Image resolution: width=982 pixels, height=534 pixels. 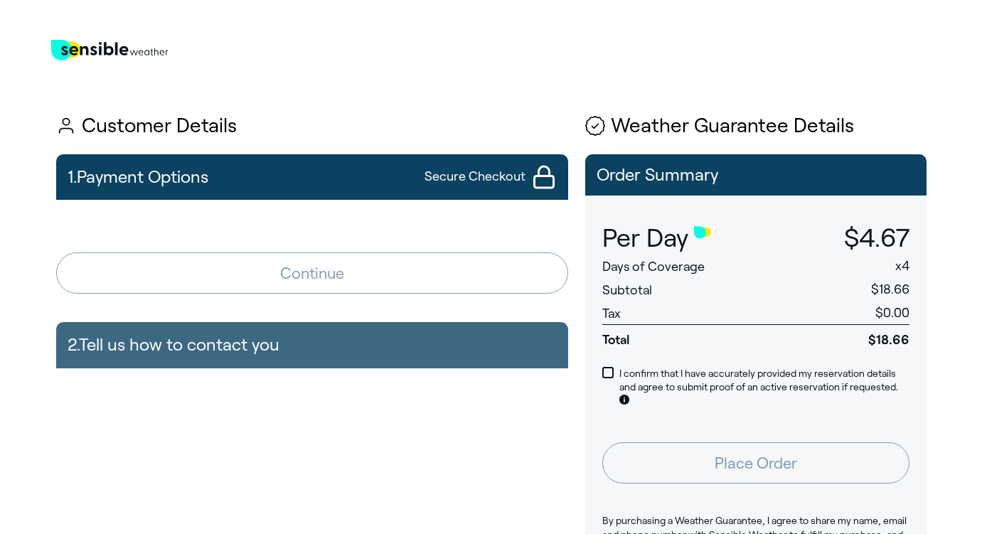 What do you see at coordinates (764, 387) in the screenshot?
I see `p: I confirm that I have accurately provided my reservation details and agree to submit proof of an ...` at bounding box center [764, 387].